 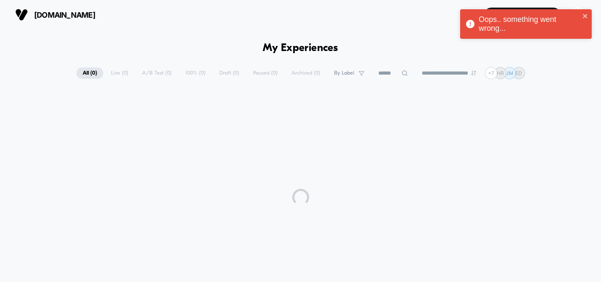 I want to click on p: HR, so click(x=501, y=73).